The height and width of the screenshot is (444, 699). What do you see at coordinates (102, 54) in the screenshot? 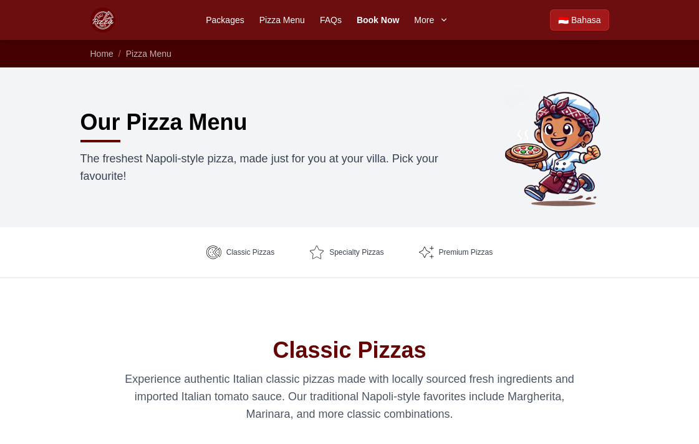
I see `a: Home` at bounding box center [102, 54].